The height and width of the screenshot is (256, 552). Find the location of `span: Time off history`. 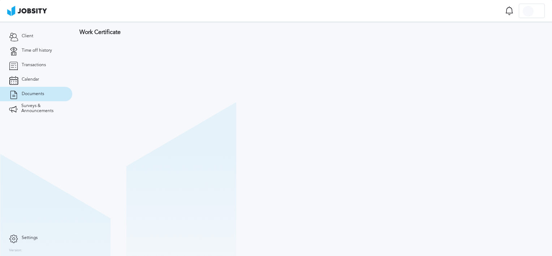

span: Time off history is located at coordinates (37, 51).